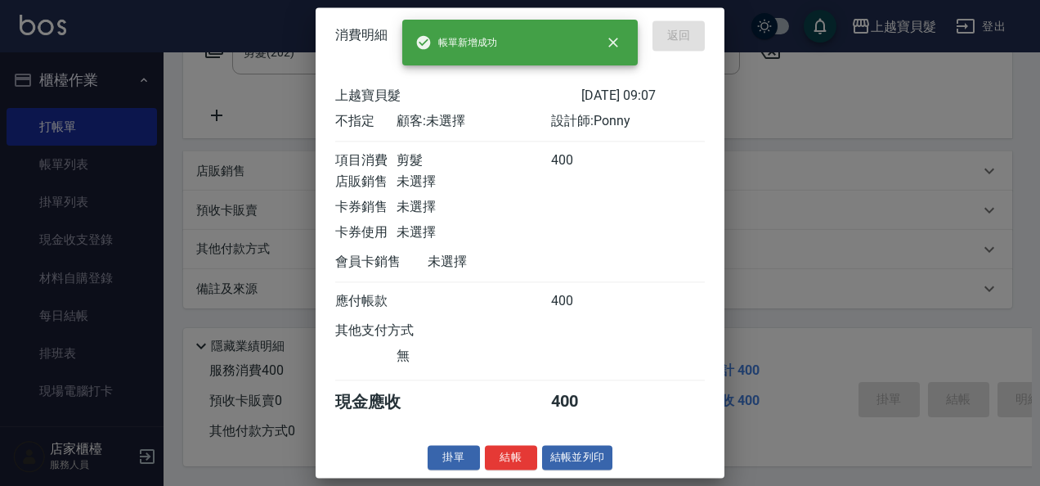 The width and height of the screenshot is (1040, 486). What do you see at coordinates (511, 457) in the screenshot?
I see `button: 結帳` at bounding box center [511, 457].